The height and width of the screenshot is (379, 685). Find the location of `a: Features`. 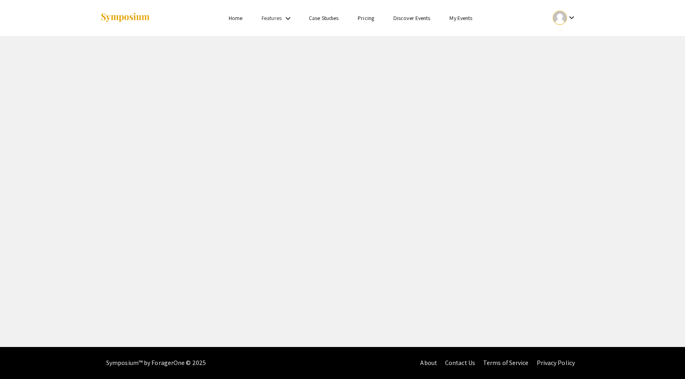

a: Features is located at coordinates (271, 18).